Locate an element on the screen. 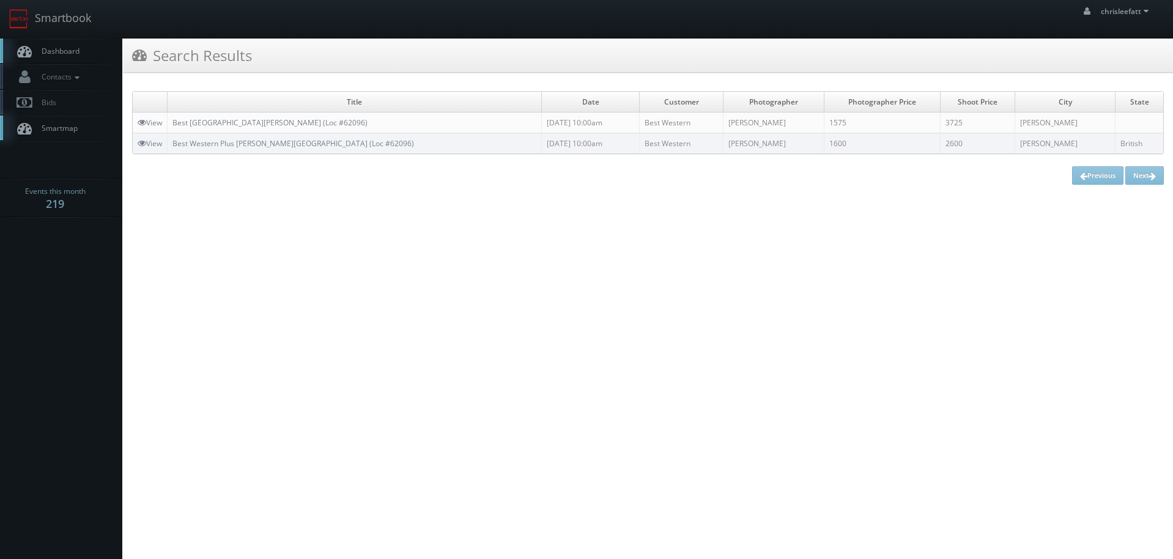 The image size is (1173, 559). td: 1600 is located at coordinates (882, 144).